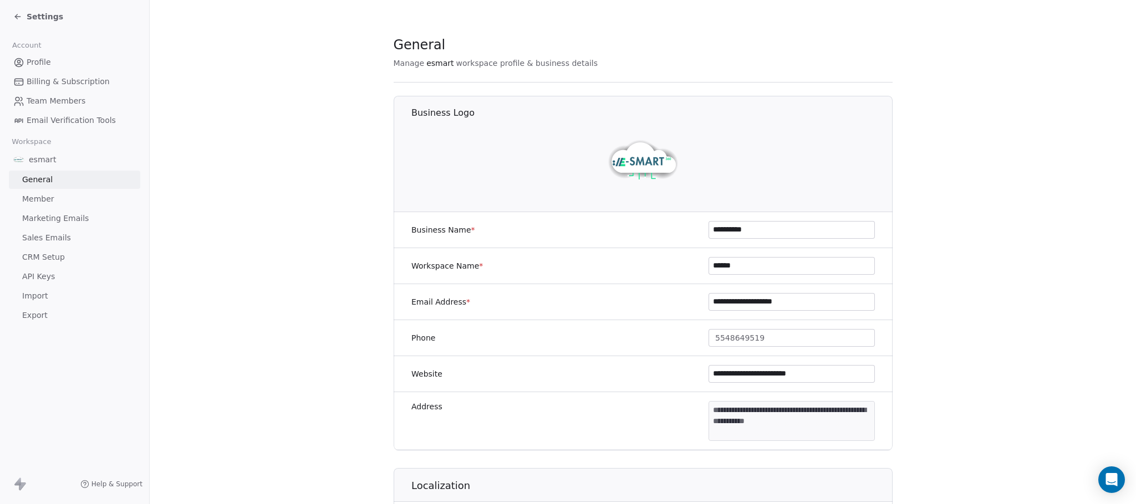 Image resolution: width=1136 pixels, height=504 pixels. I want to click on span: Team Members, so click(56, 101).